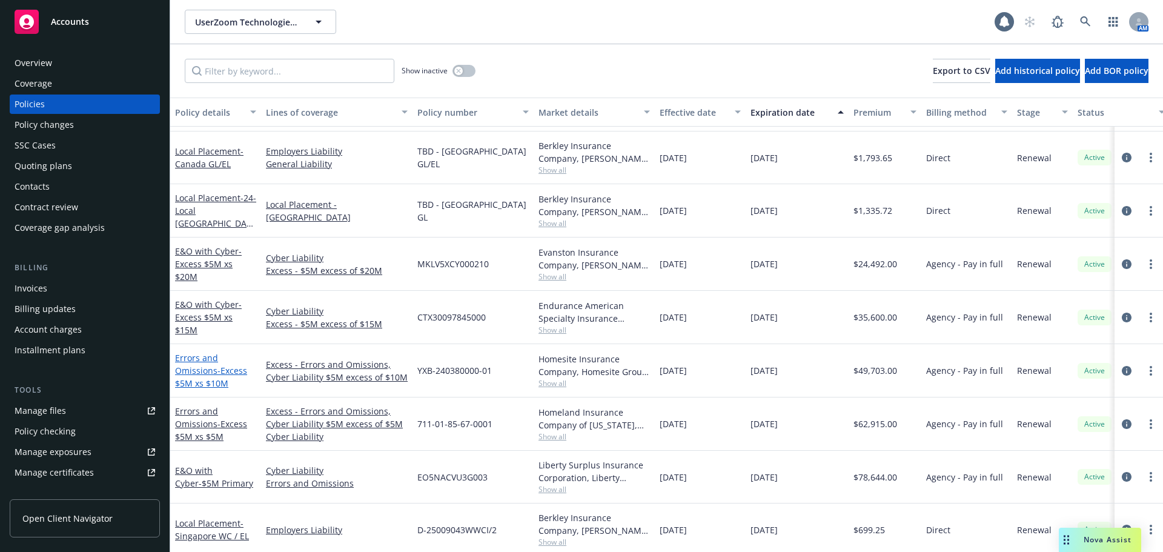 This screenshot has height=552, width=1163. I want to click on span: 711-01-85-67-0001, so click(455, 423).